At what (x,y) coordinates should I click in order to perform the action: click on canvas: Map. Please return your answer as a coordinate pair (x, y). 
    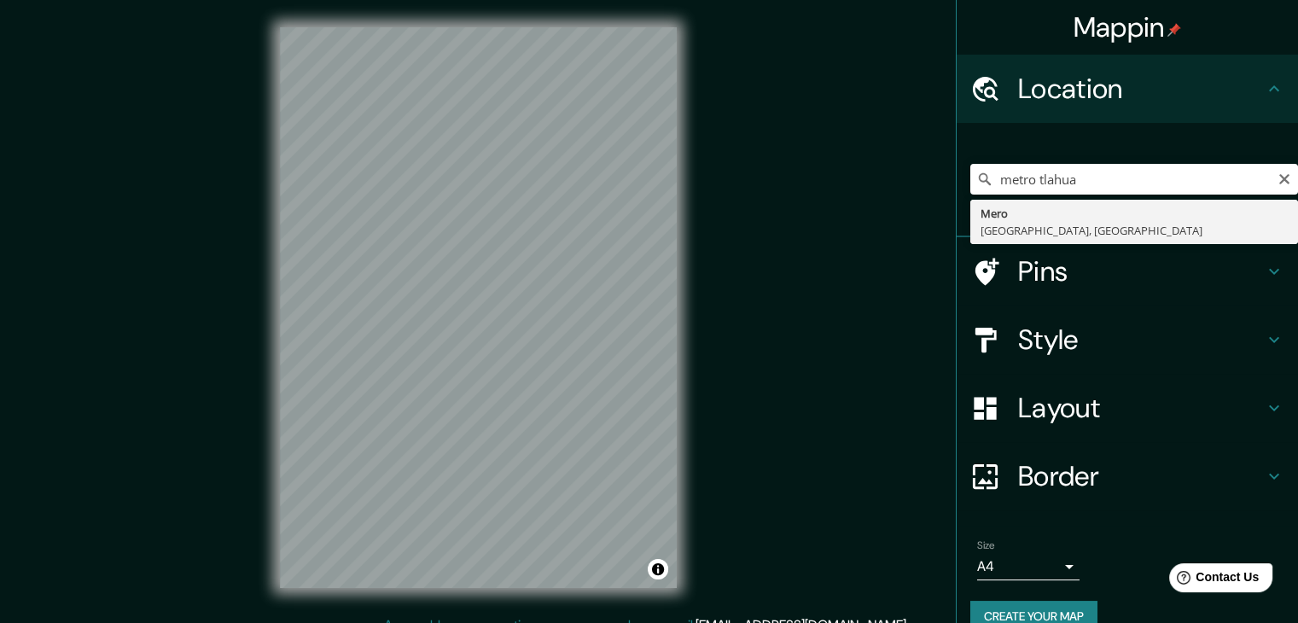
    Looking at the image, I should click on (478, 307).